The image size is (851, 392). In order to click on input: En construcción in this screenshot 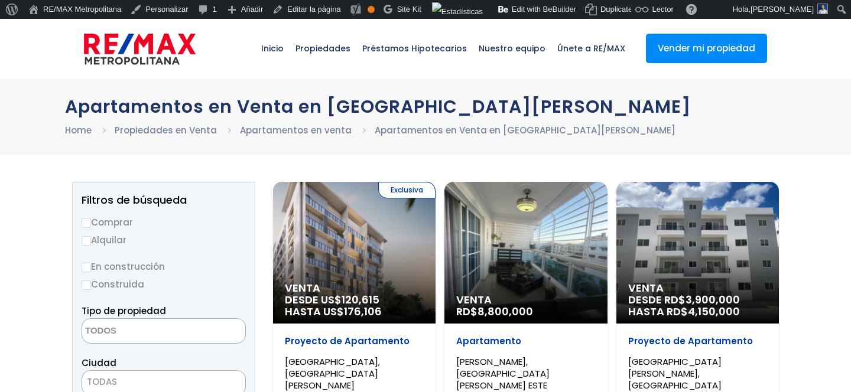, I will do `click(86, 268)`.